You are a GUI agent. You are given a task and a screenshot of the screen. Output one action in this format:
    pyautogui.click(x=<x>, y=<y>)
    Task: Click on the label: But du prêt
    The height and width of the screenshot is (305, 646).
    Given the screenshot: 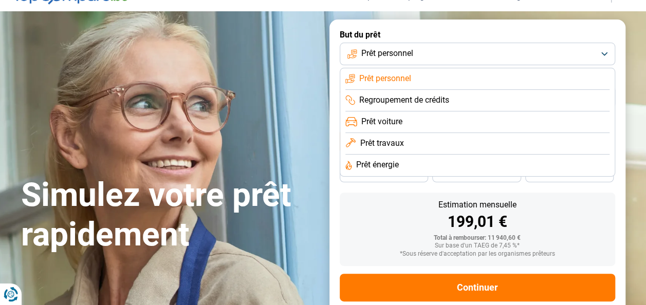 What is the action you would take?
    pyautogui.click(x=477, y=34)
    